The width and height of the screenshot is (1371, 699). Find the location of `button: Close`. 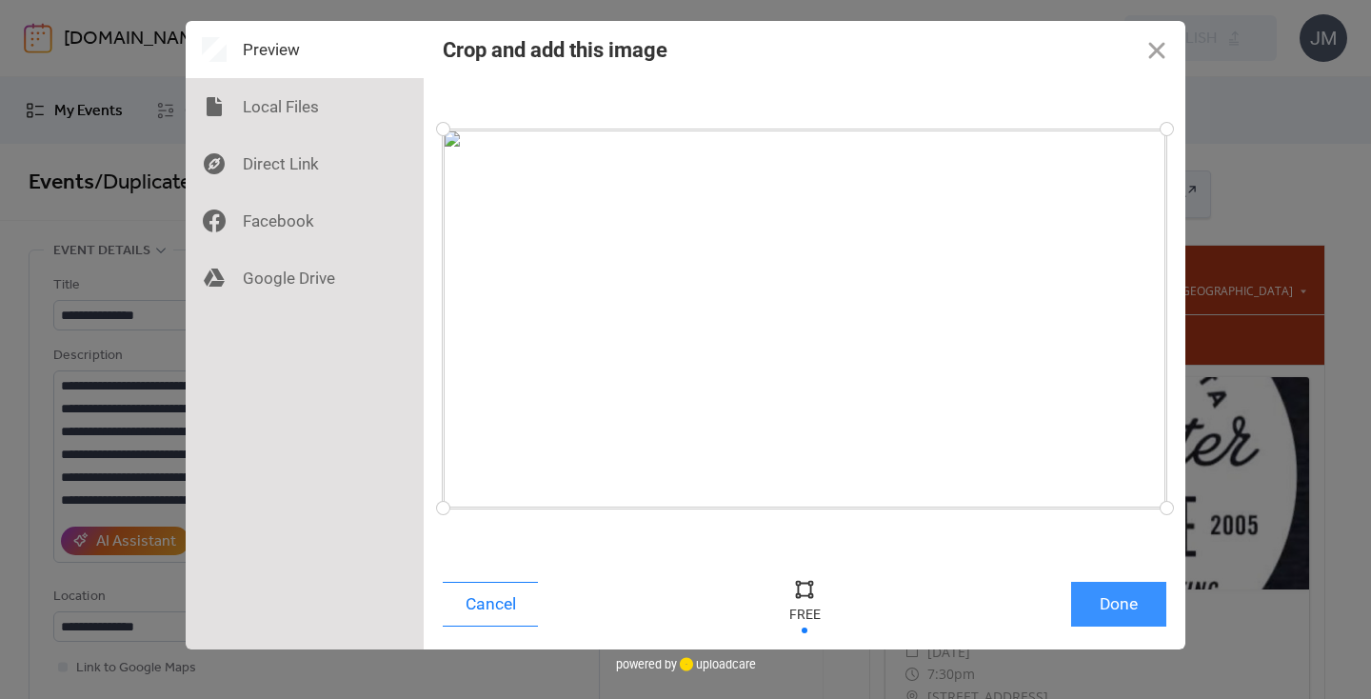

button: Close is located at coordinates (1157, 49).